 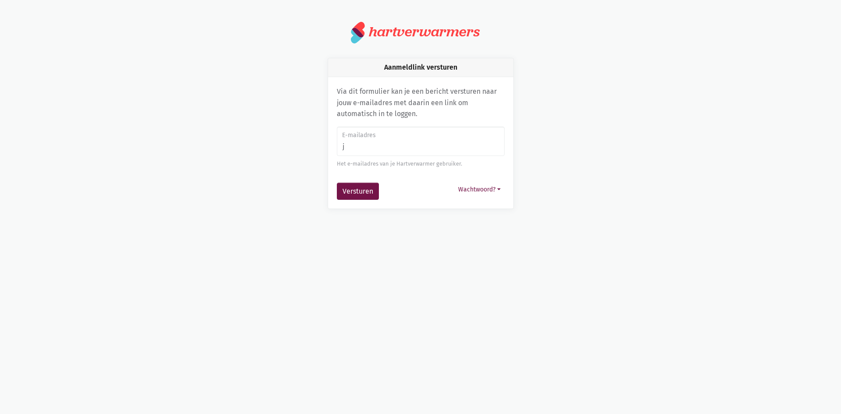 What do you see at coordinates (420, 135) in the screenshot?
I see `label: E-mailadres` at bounding box center [420, 135].